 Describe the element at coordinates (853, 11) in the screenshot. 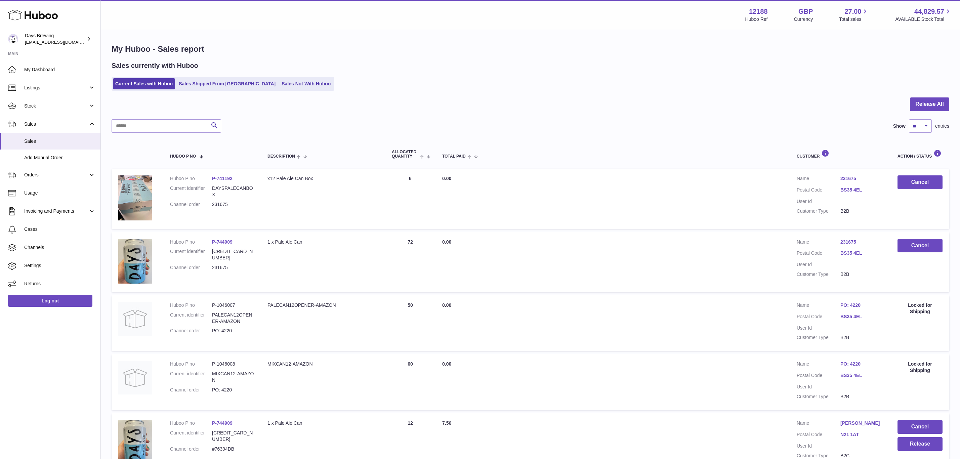

I see `span: 27.00` at that location.